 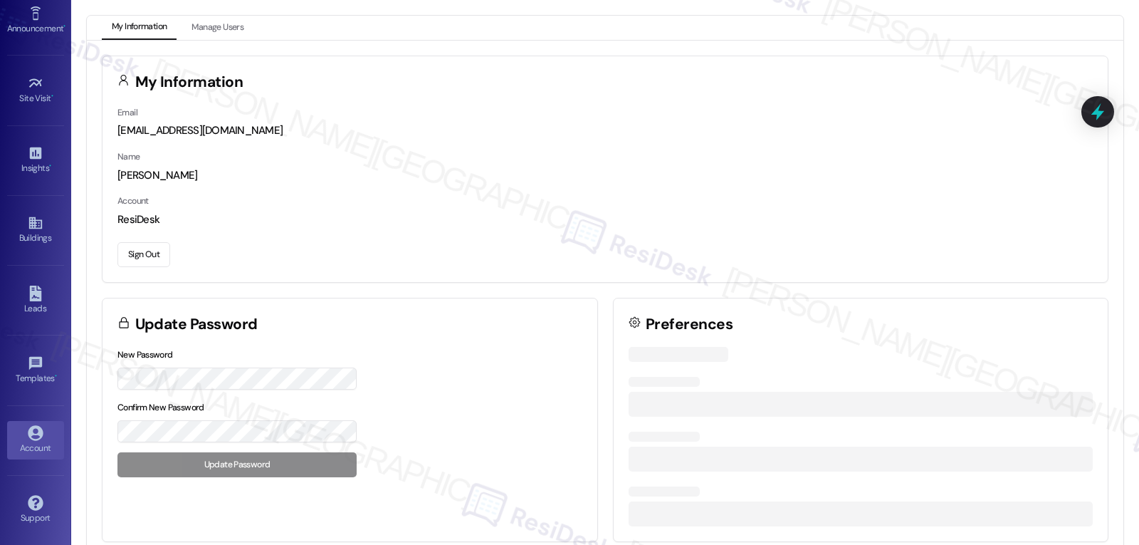 I want to click on button: My Information, so click(x=139, y=28).